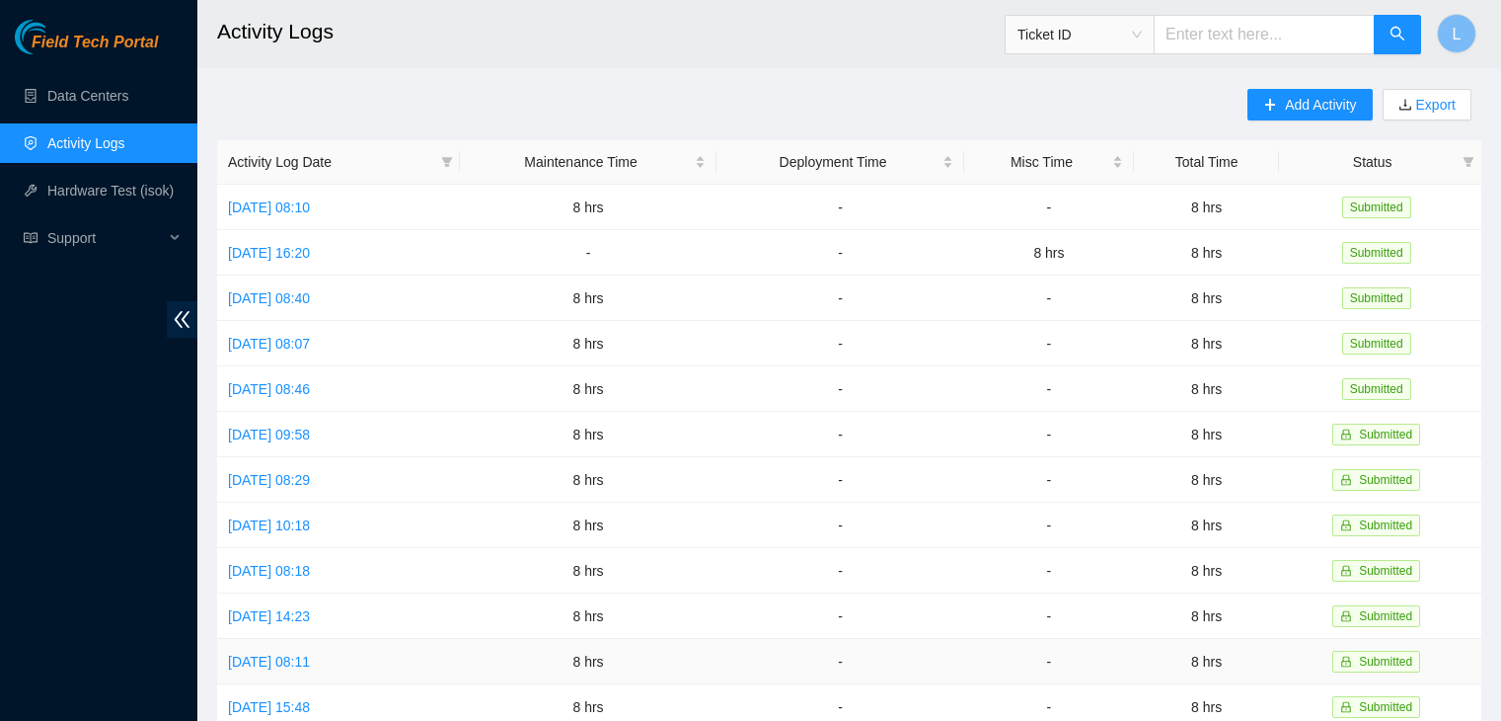 Image resolution: width=1501 pixels, height=721 pixels. I want to click on input: Enter text here..., so click(1264, 35).